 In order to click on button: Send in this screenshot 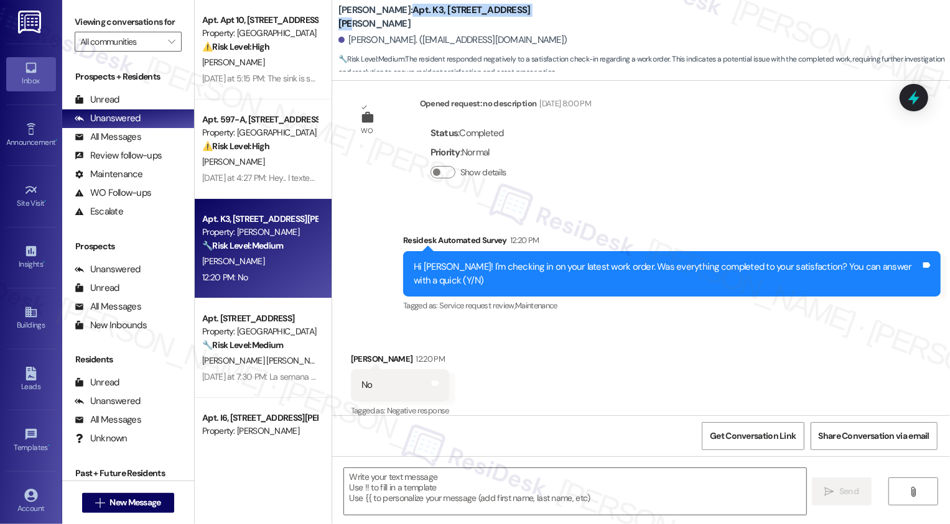, I will do `click(842, 492)`.